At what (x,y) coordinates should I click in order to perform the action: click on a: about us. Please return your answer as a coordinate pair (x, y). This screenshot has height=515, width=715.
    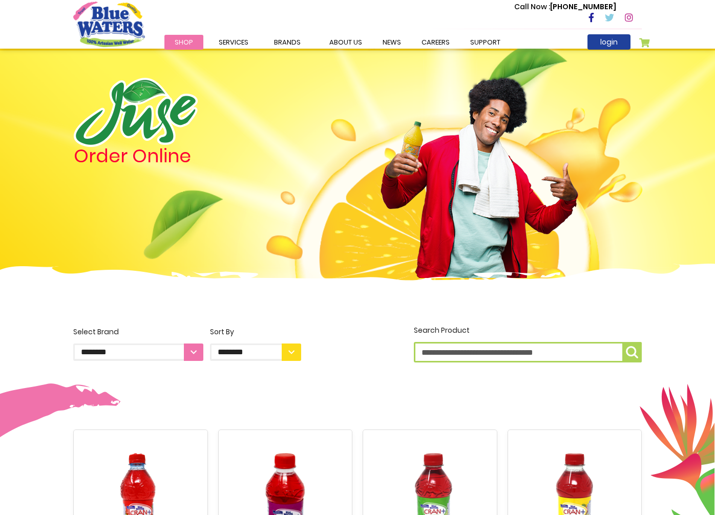
    Looking at the image, I should click on (345, 42).